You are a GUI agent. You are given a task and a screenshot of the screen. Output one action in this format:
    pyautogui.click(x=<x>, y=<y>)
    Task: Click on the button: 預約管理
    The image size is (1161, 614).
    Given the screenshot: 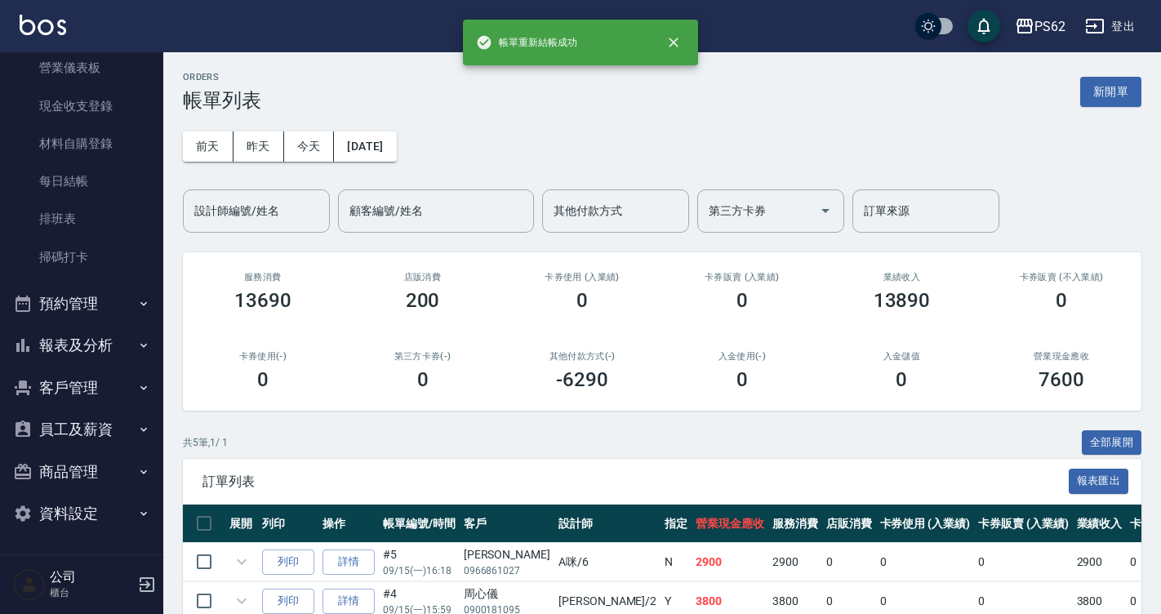 What is the action you would take?
    pyautogui.click(x=82, y=304)
    